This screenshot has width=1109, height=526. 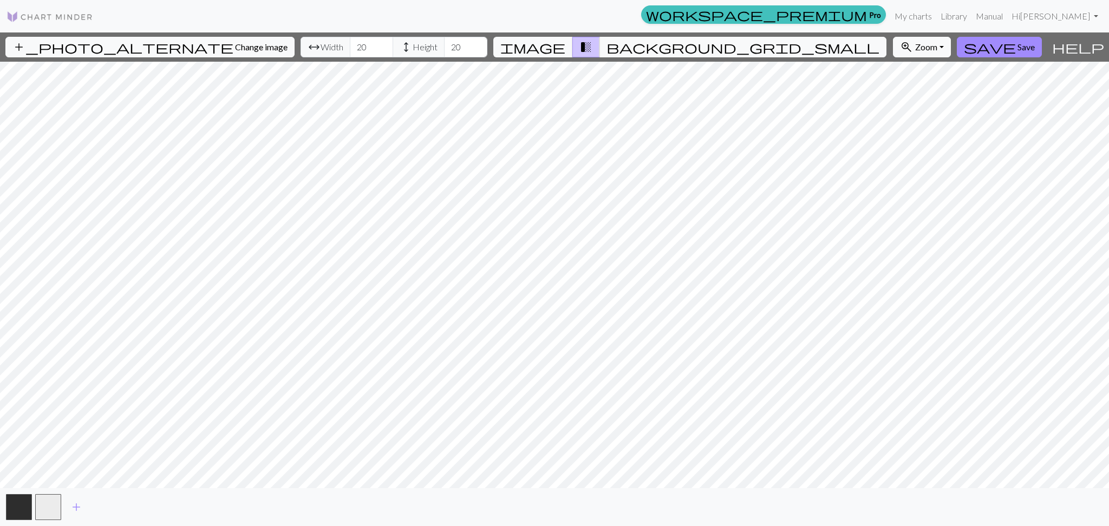 I want to click on span: image, so click(x=533, y=47).